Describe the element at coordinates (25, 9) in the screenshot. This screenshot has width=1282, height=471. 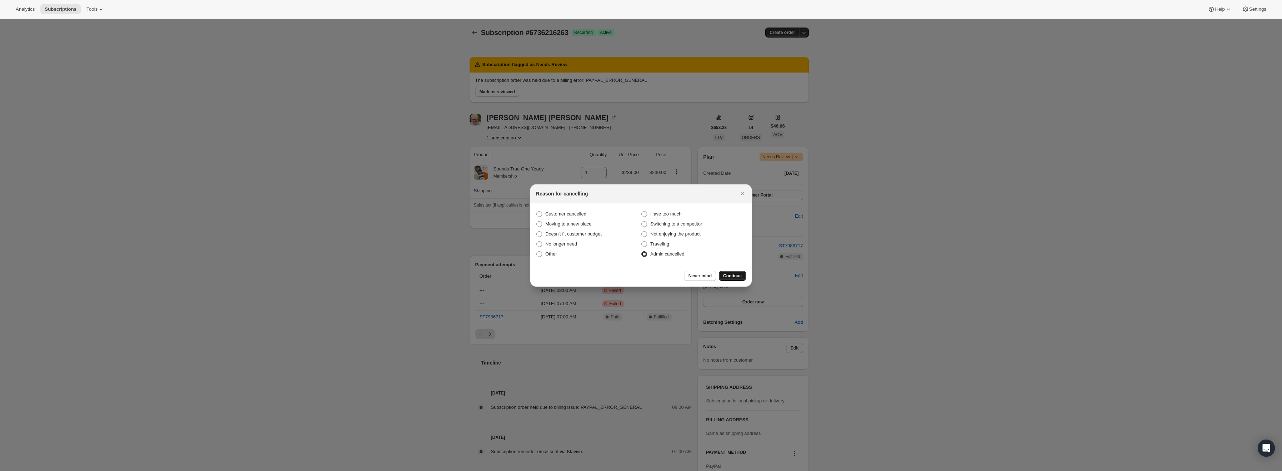
I see `button: Analytics` at that location.